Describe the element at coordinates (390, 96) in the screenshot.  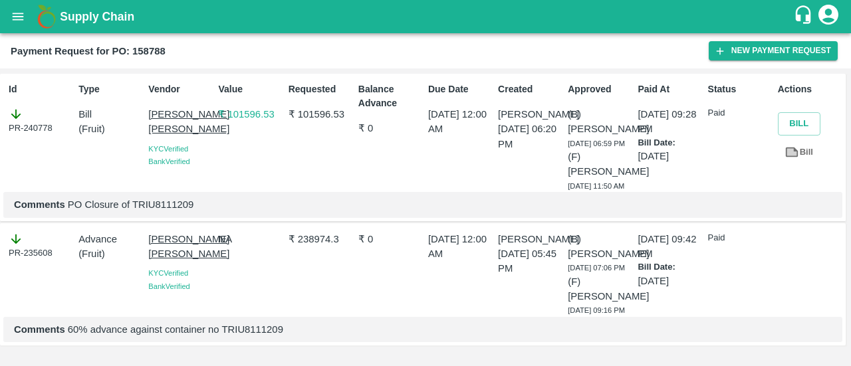
I see `p: Balance Advance` at that location.